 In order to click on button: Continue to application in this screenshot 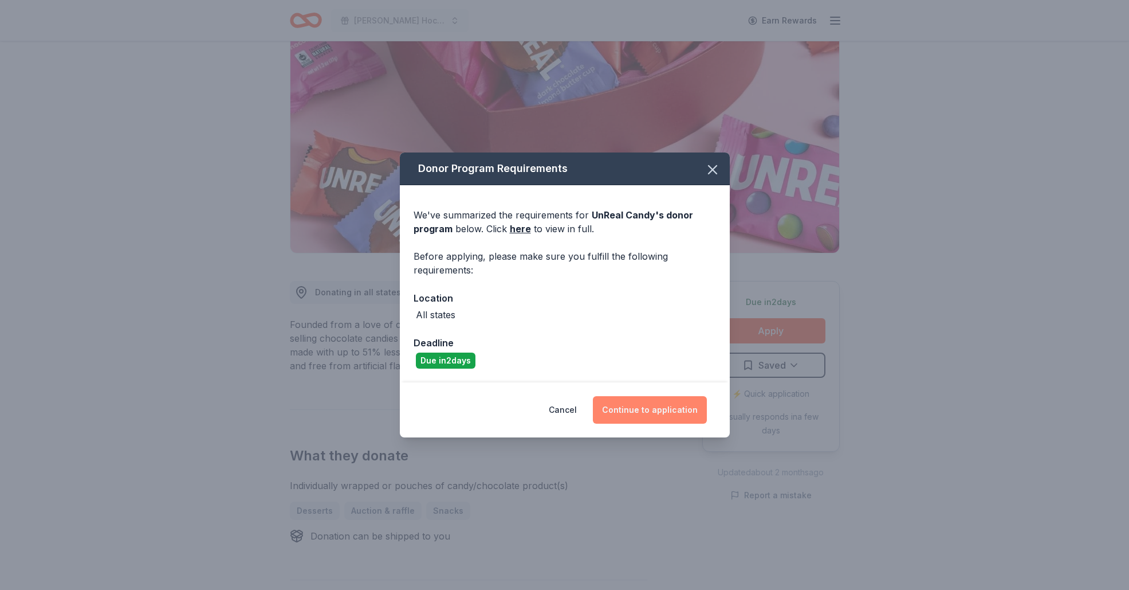, I will do `click(650, 410)`.